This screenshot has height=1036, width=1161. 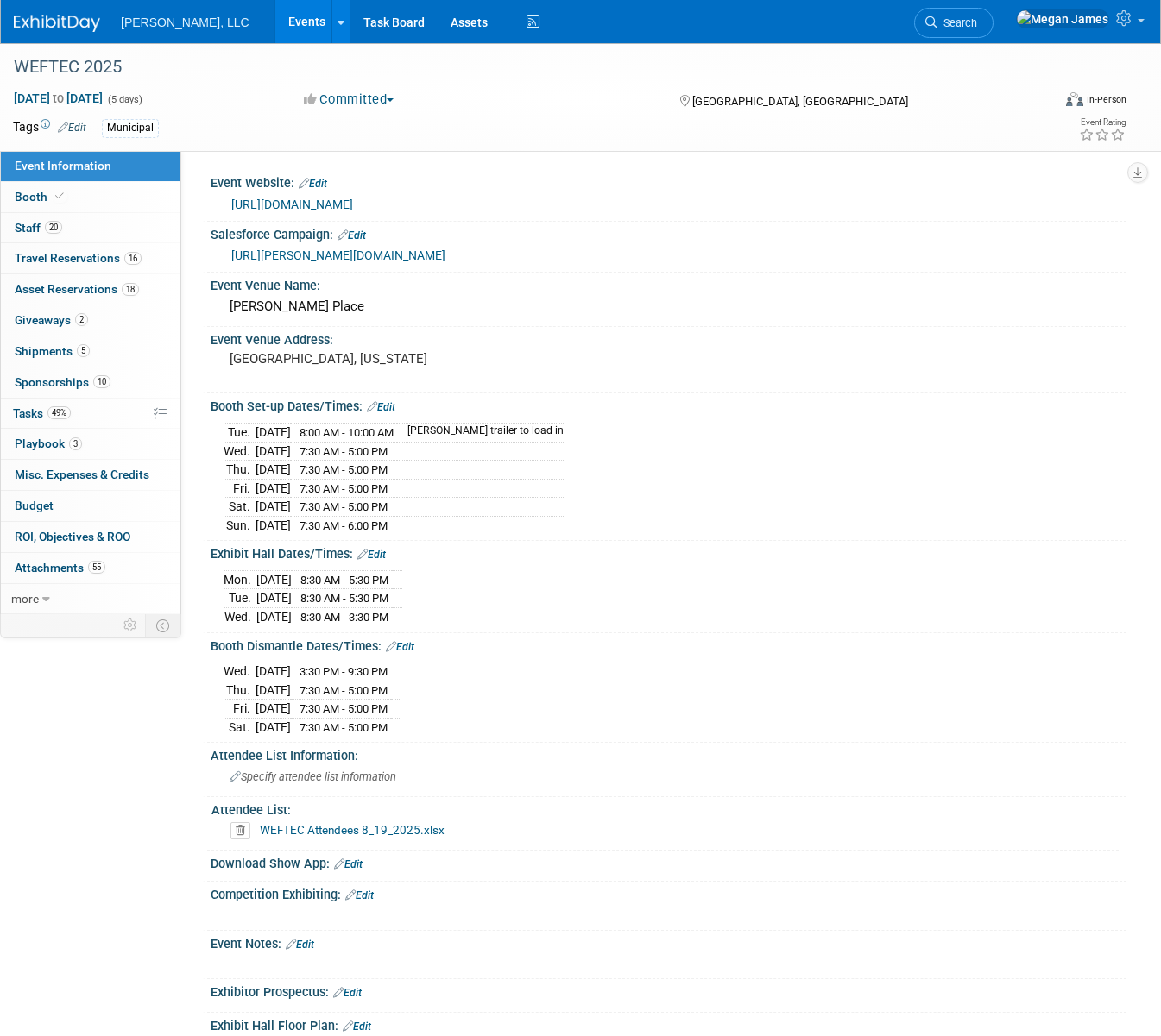 What do you see at coordinates (49, 128) in the screenshot?
I see `td: Tags` at bounding box center [49, 128].